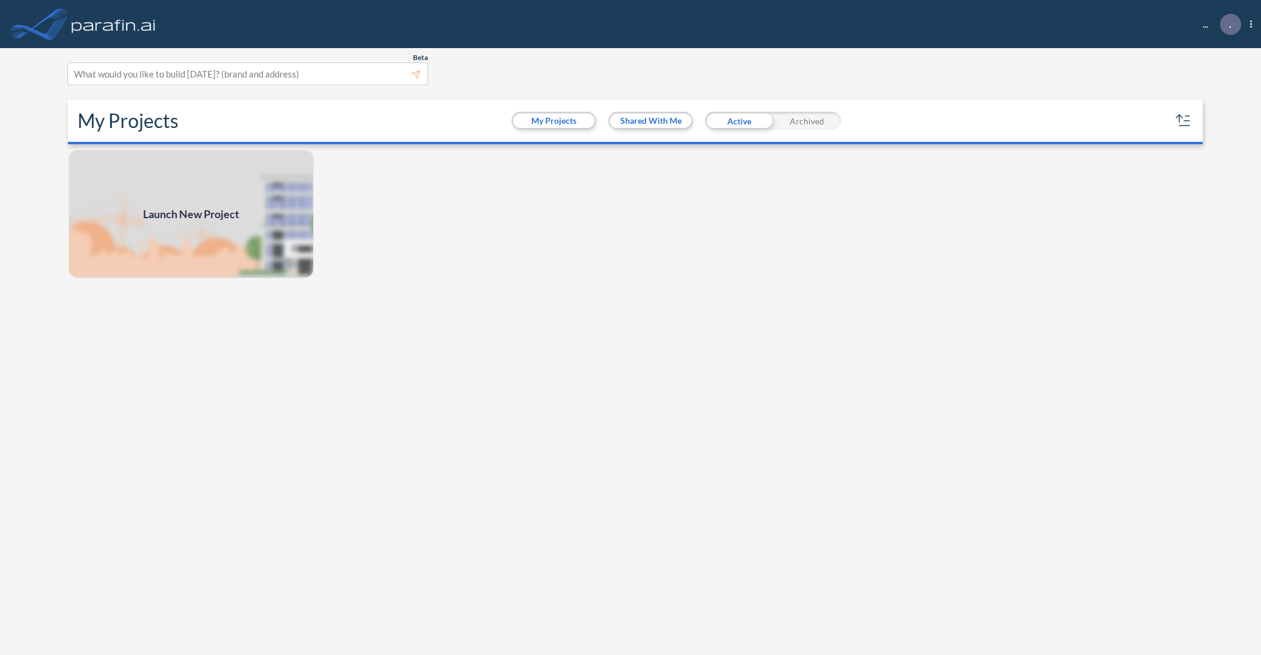 The image size is (1261, 655). I want to click on div: Active, so click(739, 121).